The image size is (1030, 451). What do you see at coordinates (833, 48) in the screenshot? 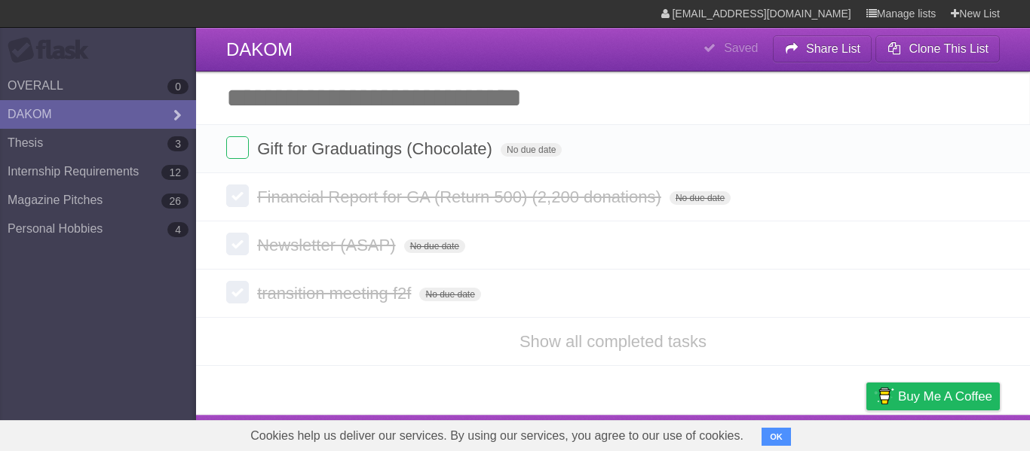
I see `b: Share List` at bounding box center [833, 48].